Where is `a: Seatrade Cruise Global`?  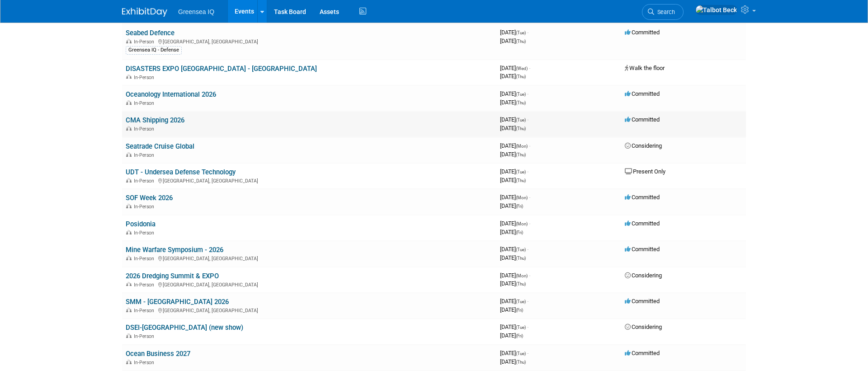 a: Seatrade Cruise Global is located at coordinates (160, 147).